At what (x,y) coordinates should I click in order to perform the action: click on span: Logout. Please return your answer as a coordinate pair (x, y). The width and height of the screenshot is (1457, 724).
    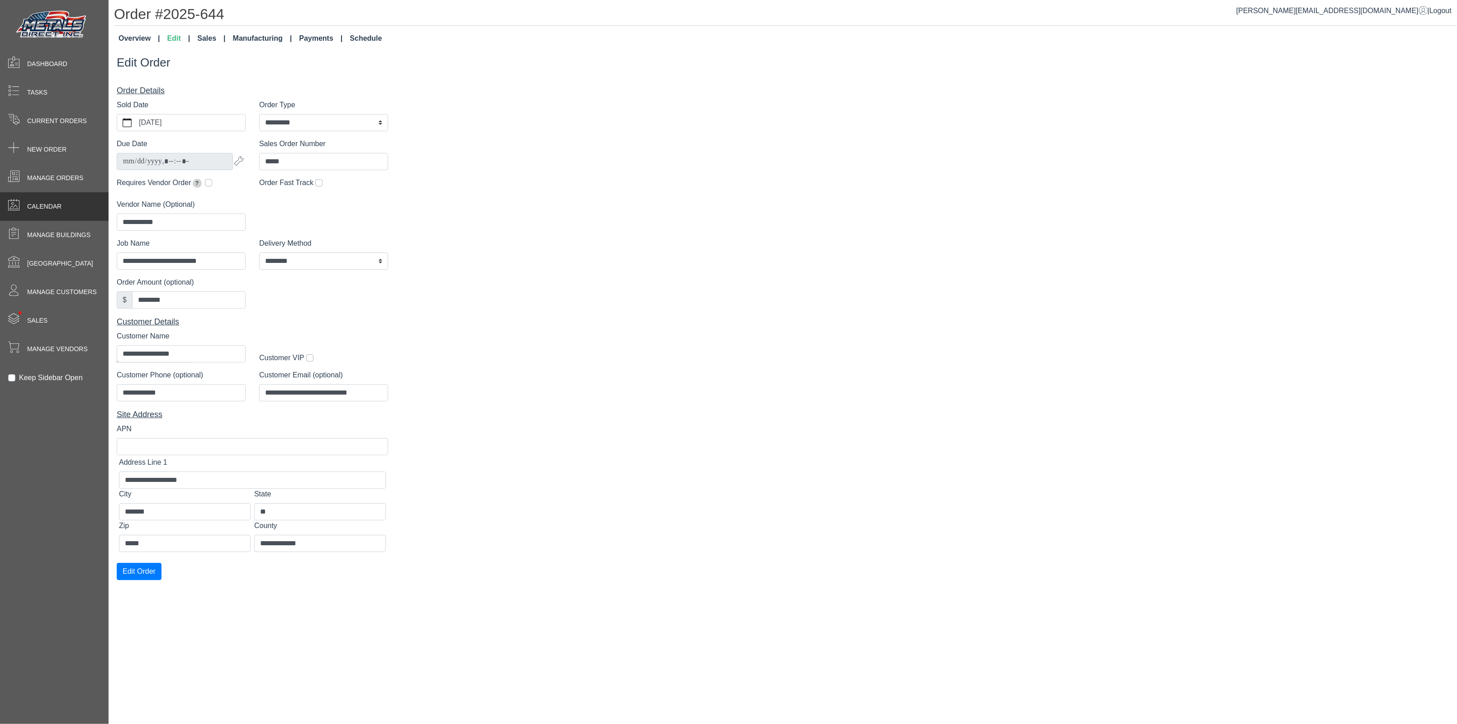
    Looking at the image, I should click on (1440, 10).